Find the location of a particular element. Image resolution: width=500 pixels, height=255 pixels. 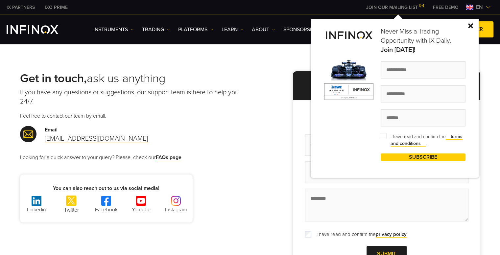

span: I have read and confirm the . is located at coordinates (423, 140).